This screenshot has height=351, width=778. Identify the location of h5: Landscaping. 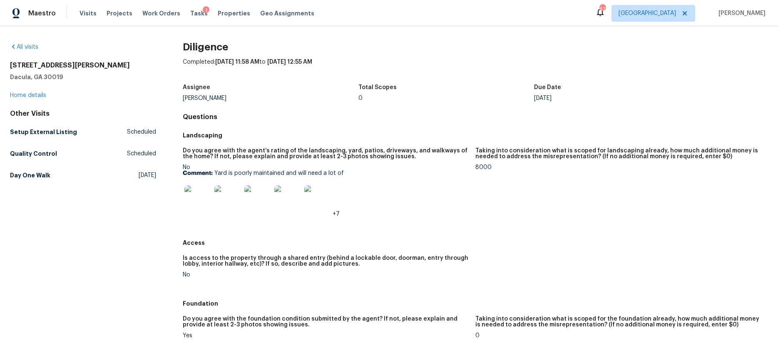
(476, 135).